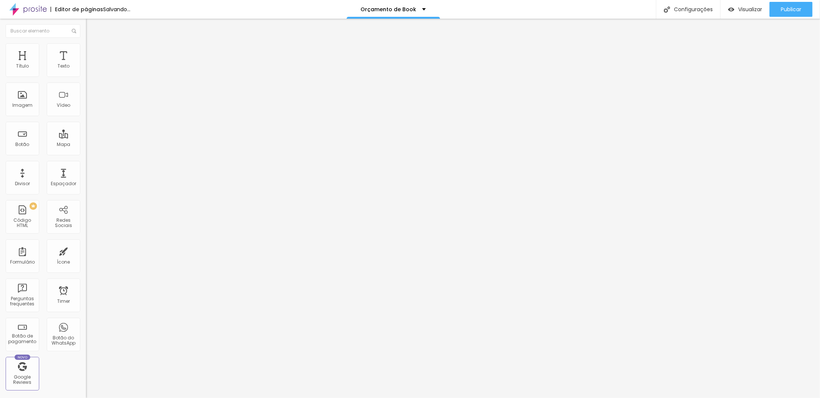  Describe the element at coordinates (64, 66) in the screenshot. I see `div: Texto` at that location.